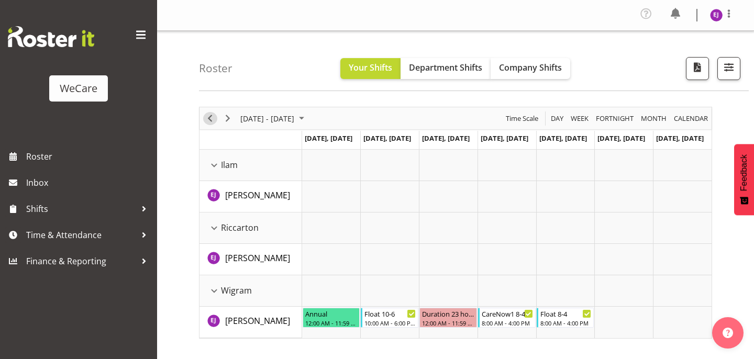 This screenshot has width=754, height=359. What do you see at coordinates (691, 118) in the screenshot?
I see `span: calendar` at bounding box center [691, 118].